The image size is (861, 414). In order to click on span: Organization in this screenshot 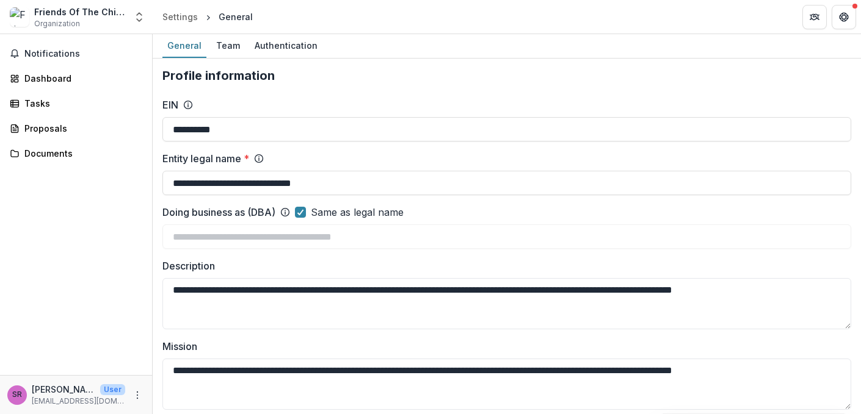, I will do `click(57, 24)`.